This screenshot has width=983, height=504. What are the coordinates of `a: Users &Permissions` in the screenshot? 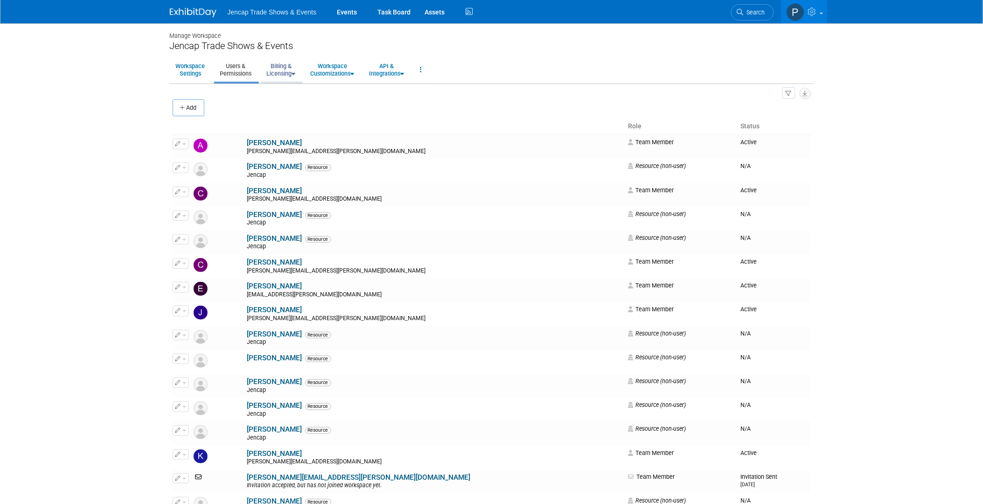 It's located at (236, 70).